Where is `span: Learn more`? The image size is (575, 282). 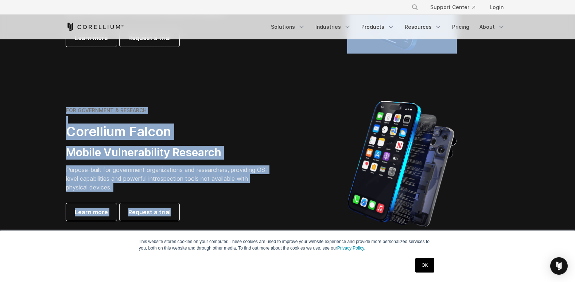 span: Learn more is located at coordinates (91, 212).